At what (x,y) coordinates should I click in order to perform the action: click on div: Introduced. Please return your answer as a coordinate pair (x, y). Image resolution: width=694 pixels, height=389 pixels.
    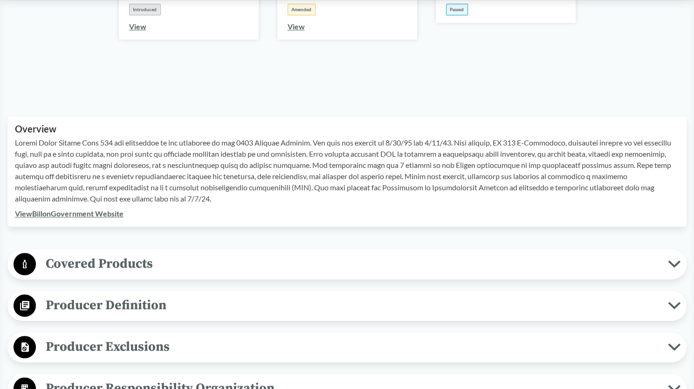
    Looking at the image, I should click on (145, 9).